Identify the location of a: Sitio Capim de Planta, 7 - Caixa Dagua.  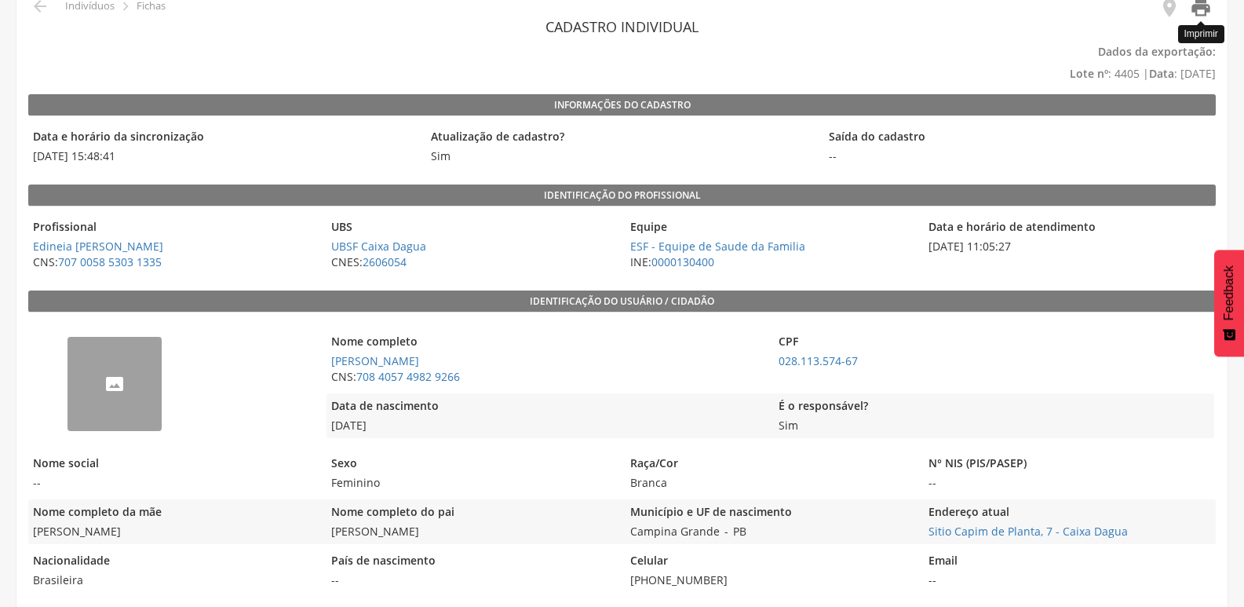
(1028, 531).